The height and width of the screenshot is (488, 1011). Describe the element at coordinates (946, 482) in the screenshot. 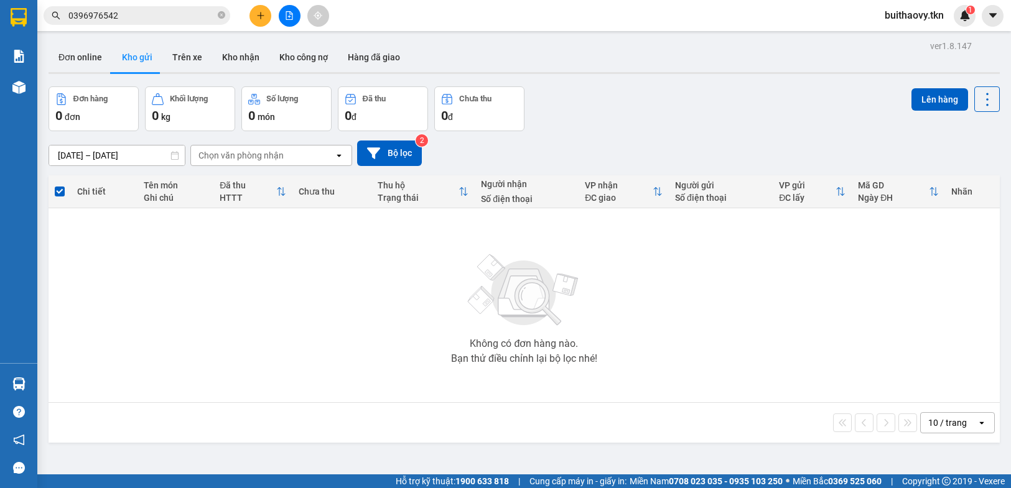

I see `span: copyright` at that location.